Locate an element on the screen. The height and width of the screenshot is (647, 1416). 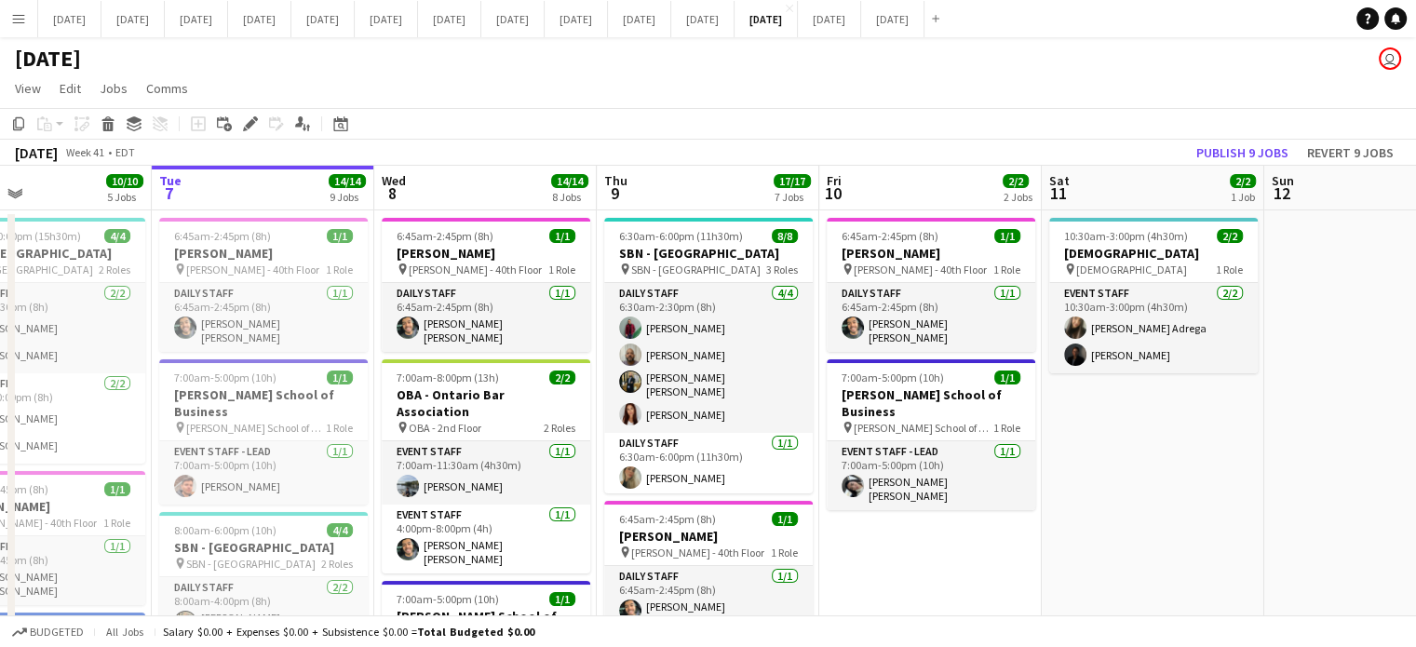
button: Revert 9 jobs is located at coordinates (1350, 153).